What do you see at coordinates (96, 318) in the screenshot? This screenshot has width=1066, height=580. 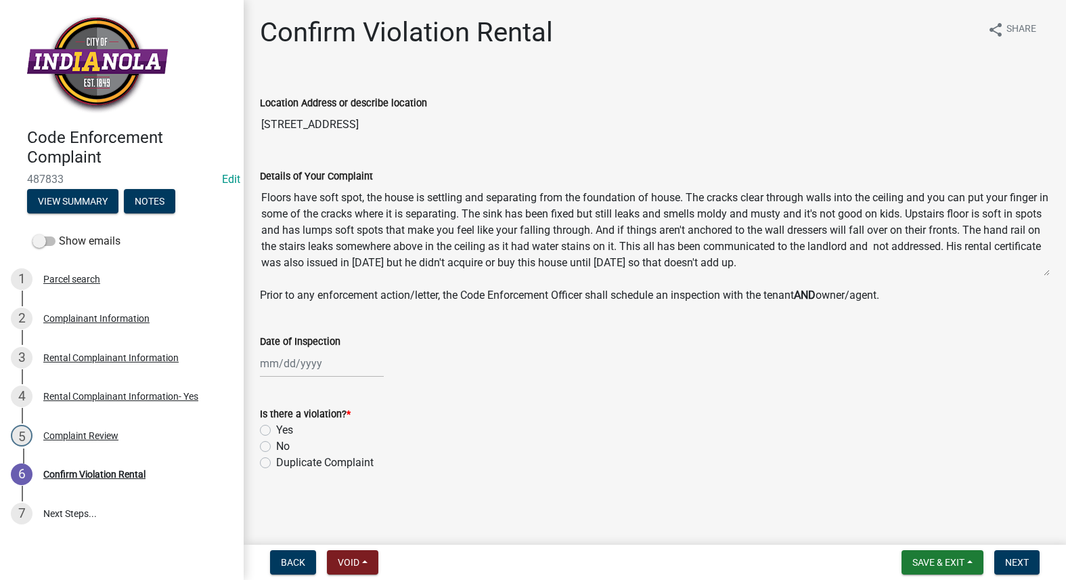 I see `div: Complainant Information` at bounding box center [96, 318].